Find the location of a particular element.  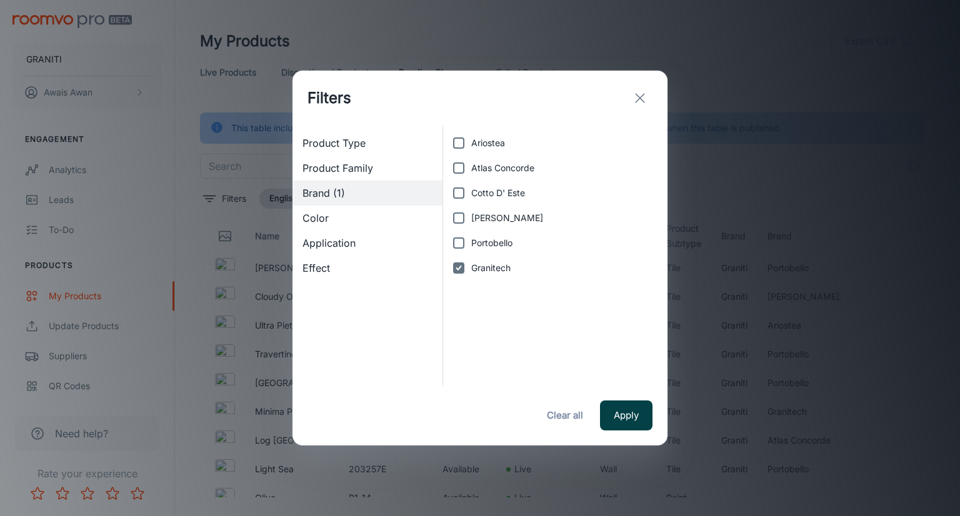

span: Ariostea is located at coordinates (488, 143).